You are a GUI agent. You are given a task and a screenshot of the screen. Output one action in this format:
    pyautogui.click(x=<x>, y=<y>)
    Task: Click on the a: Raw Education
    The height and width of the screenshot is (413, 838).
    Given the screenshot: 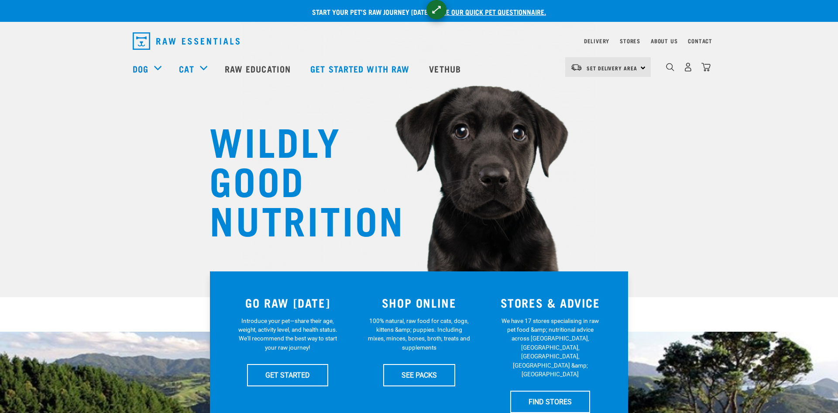 What is the action you would take?
    pyautogui.click(x=259, y=69)
    